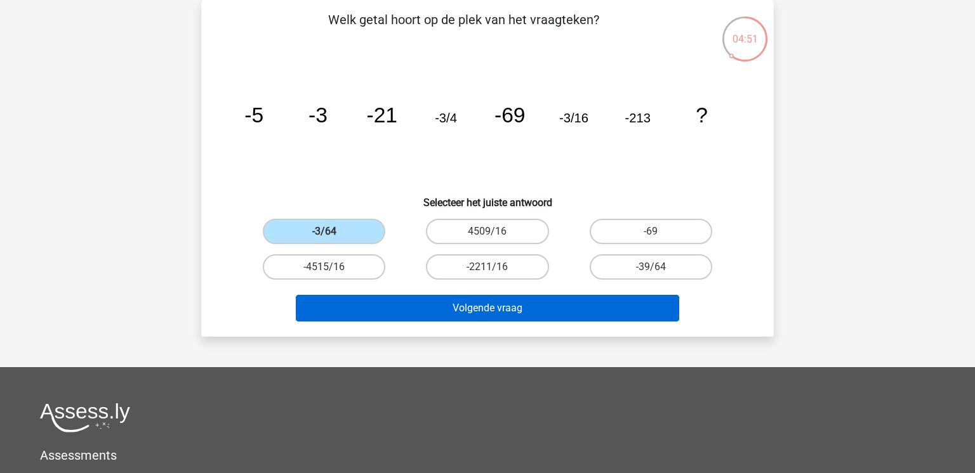 Image resolution: width=975 pixels, height=473 pixels. Describe the element at coordinates (487, 232) in the screenshot. I see `label: 4509/16` at that location.